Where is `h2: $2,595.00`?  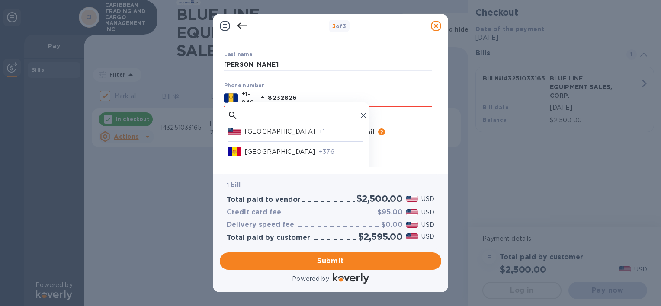
h2: $2,595.00 is located at coordinates (380, 237).